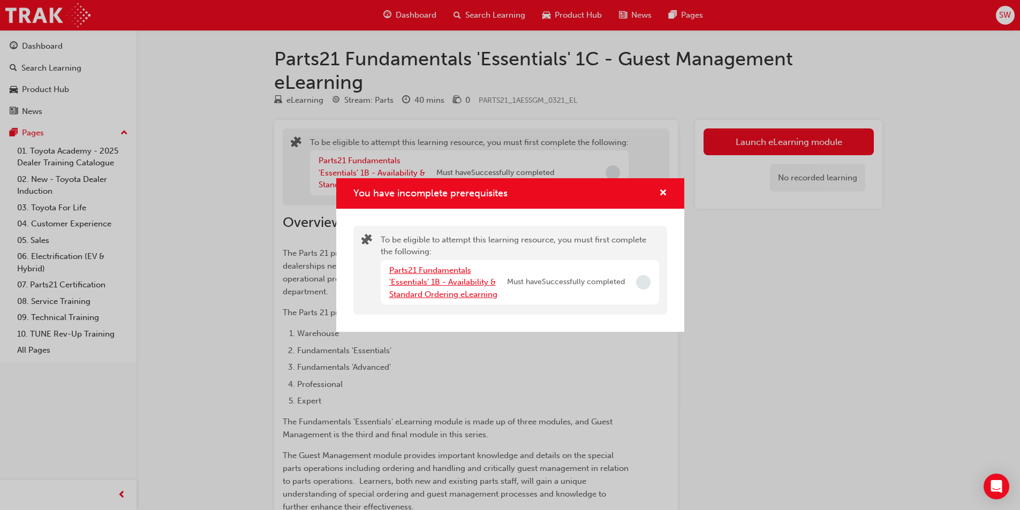 This screenshot has height=510, width=1020. What do you see at coordinates (443, 282) in the screenshot?
I see `a: Parts21 Fundamentals 'Essentials' 1B - Availability & Standard Ordering eLearning` at bounding box center [443, 282].